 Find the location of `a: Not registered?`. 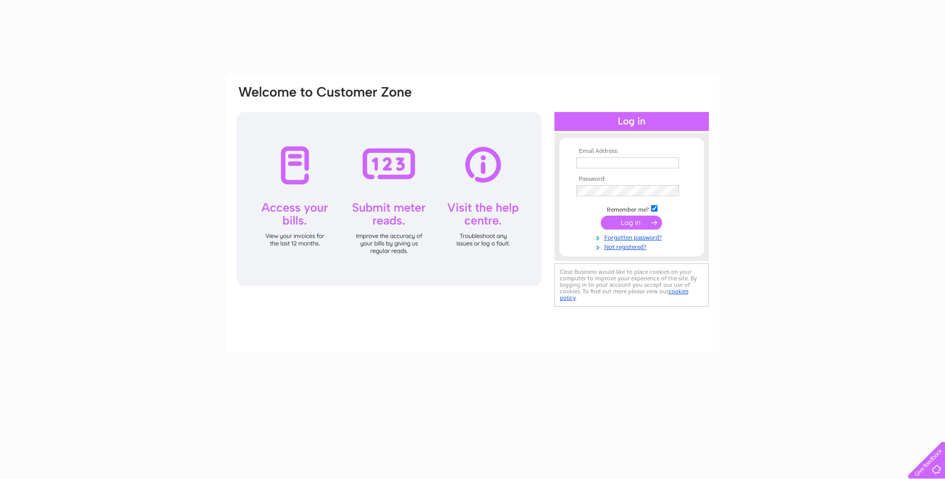

a: Not registered? is located at coordinates (633, 246).